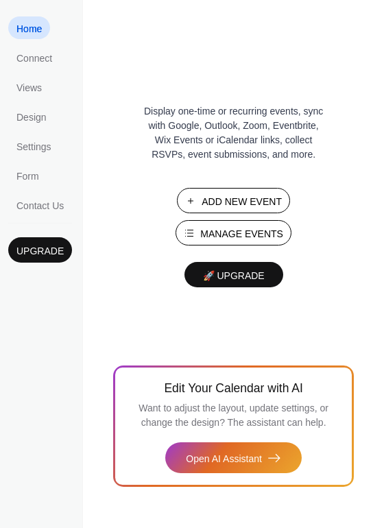  Describe the element at coordinates (34, 145) in the screenshot. I see `a: Settings` at that location.